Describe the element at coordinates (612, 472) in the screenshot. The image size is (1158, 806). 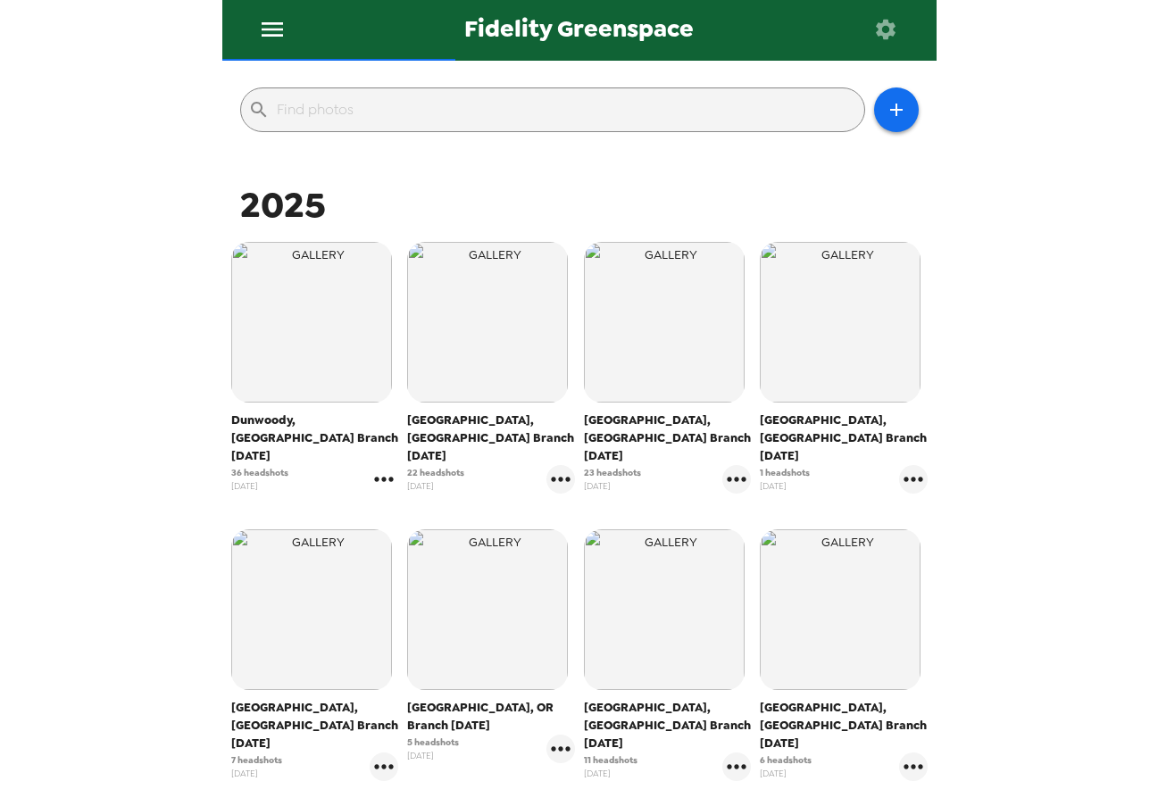
I see `span: 23 headshots` at that location.